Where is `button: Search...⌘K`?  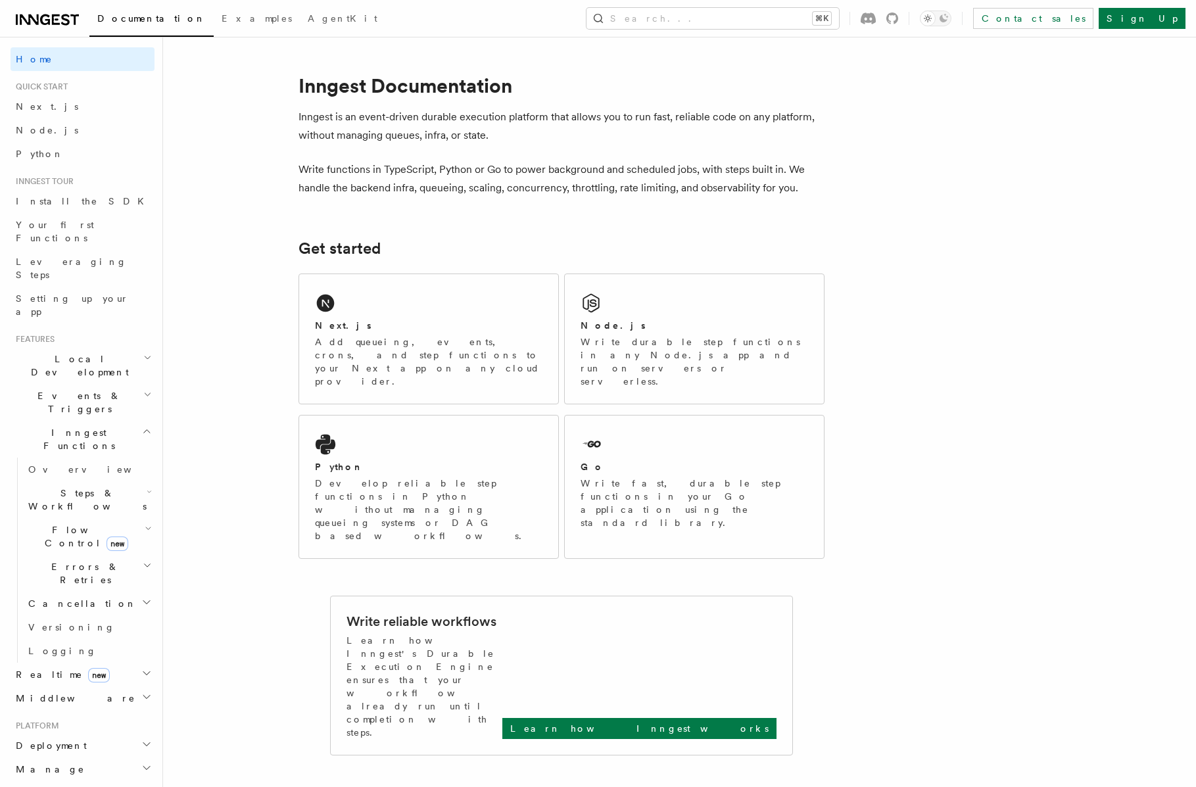 button: Search...⌘K is located at coordinates (713, 18).